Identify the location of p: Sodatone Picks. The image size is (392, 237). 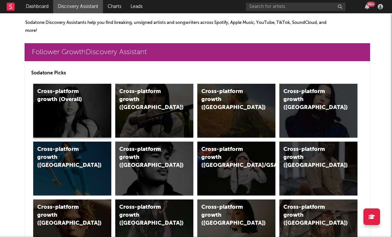
(197, 73).